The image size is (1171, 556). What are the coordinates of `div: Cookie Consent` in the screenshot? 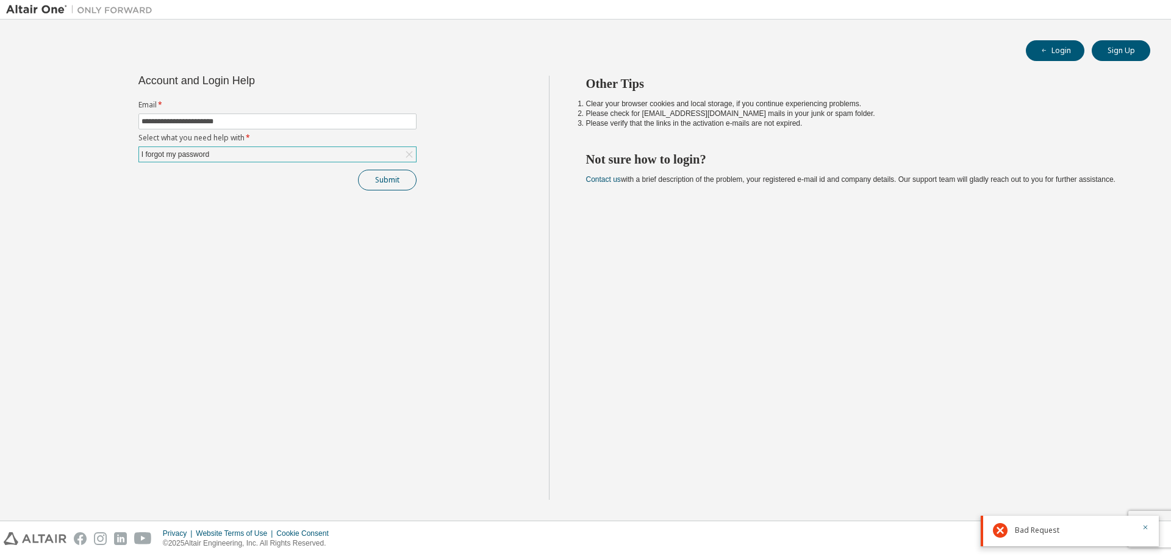 It's located at (306, 533).